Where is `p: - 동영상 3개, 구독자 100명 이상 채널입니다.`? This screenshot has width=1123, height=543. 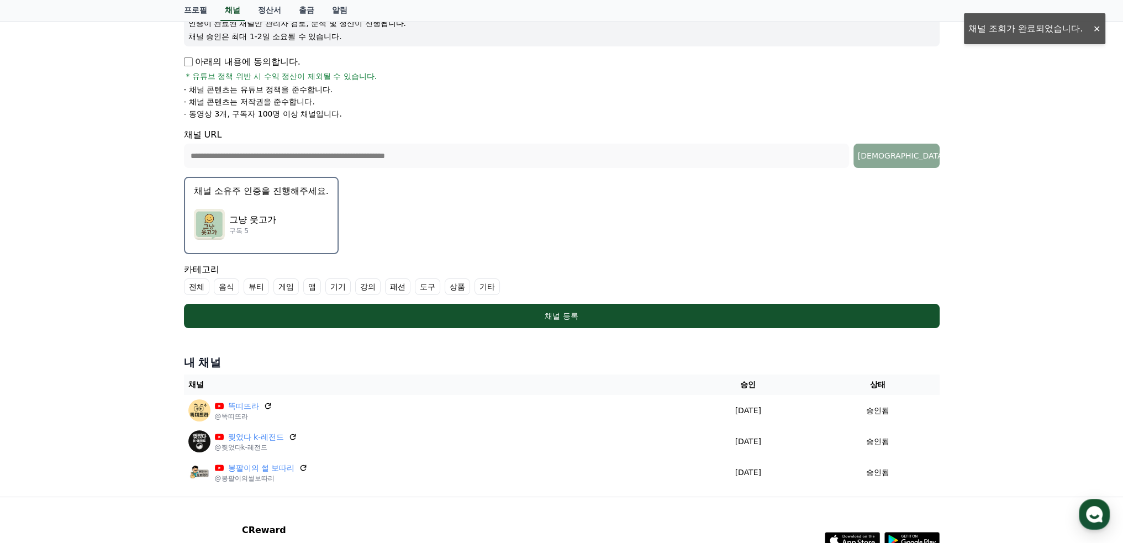 p: - 동영상 3개, 구독자 100명 이상 채널입니다. is located at coordinates (263, 114).